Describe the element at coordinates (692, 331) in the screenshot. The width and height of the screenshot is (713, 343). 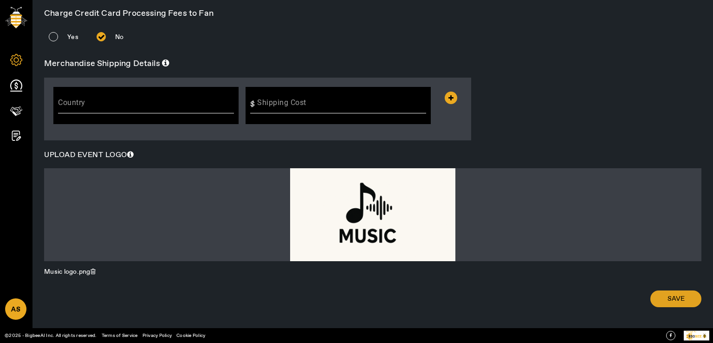
I see `tspan: r` at that location.